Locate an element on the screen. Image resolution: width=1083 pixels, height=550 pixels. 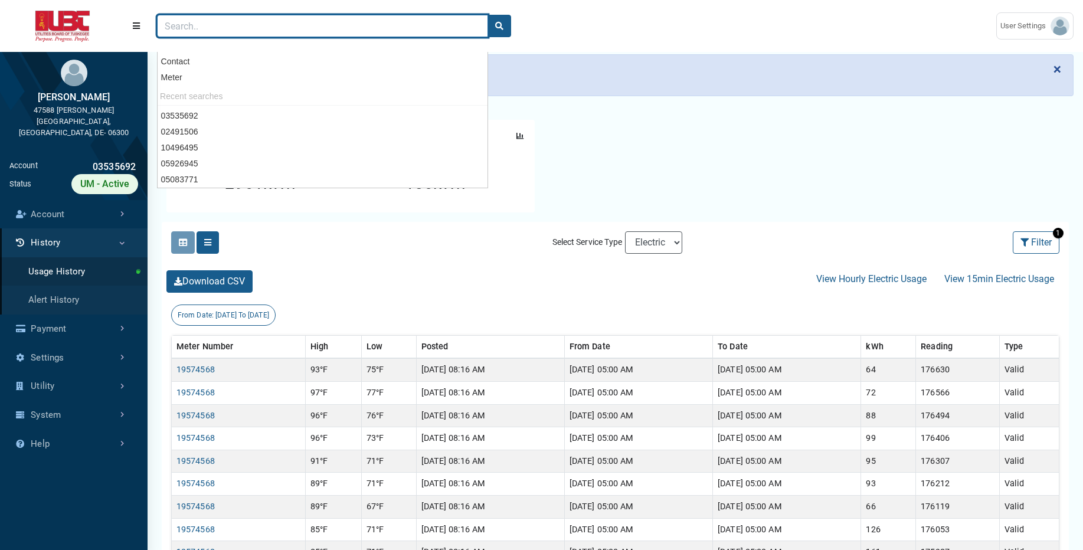
td: 64 is located at coordinates (888, 370).